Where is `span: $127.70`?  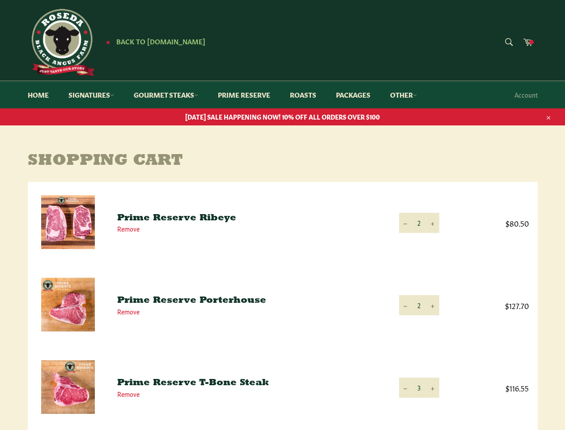 span: $127.70 is located at coordinates (493, 305).